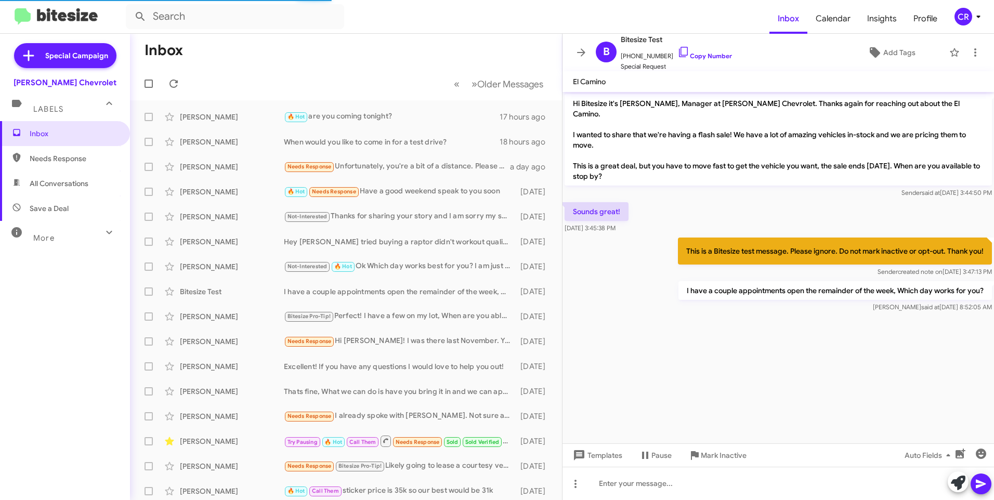 The width and height of the screenshot is (994, 500). I want to click on span: All Conversations, so click(59, 183).